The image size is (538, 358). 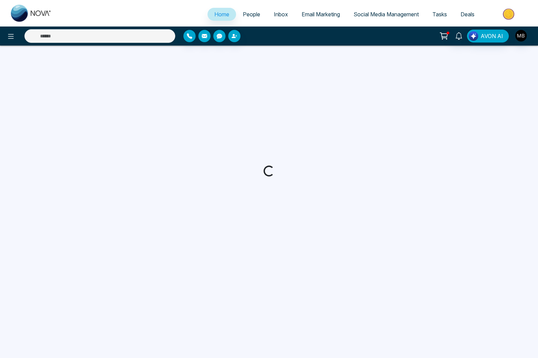 What do you see at coordinates (31, 13) in the screenshot?
I see `img: Nova CRM Logo` at bounding box center [31, 13].